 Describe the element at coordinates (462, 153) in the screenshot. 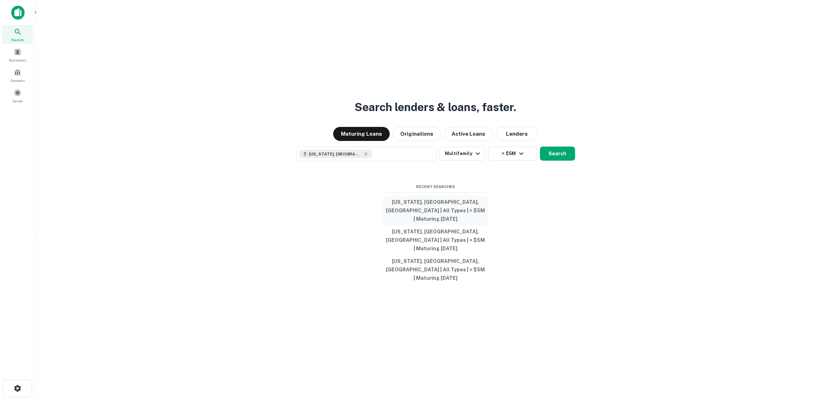

I see `button: Multifamily` at that location.